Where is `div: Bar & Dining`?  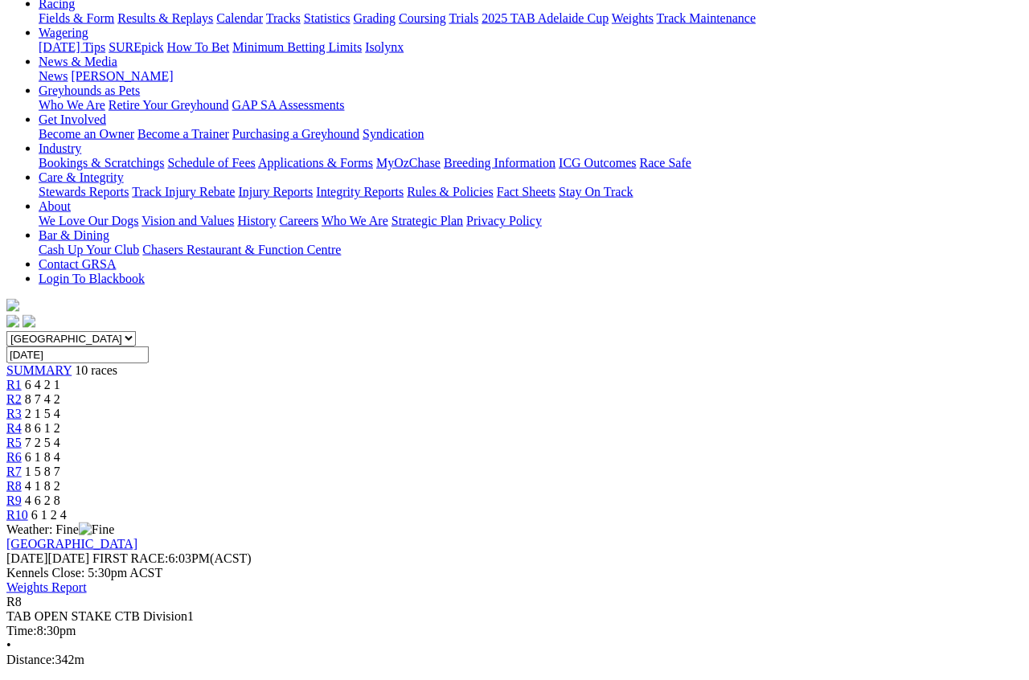
div: Bar & Dining is located at coordinates (530, 250).